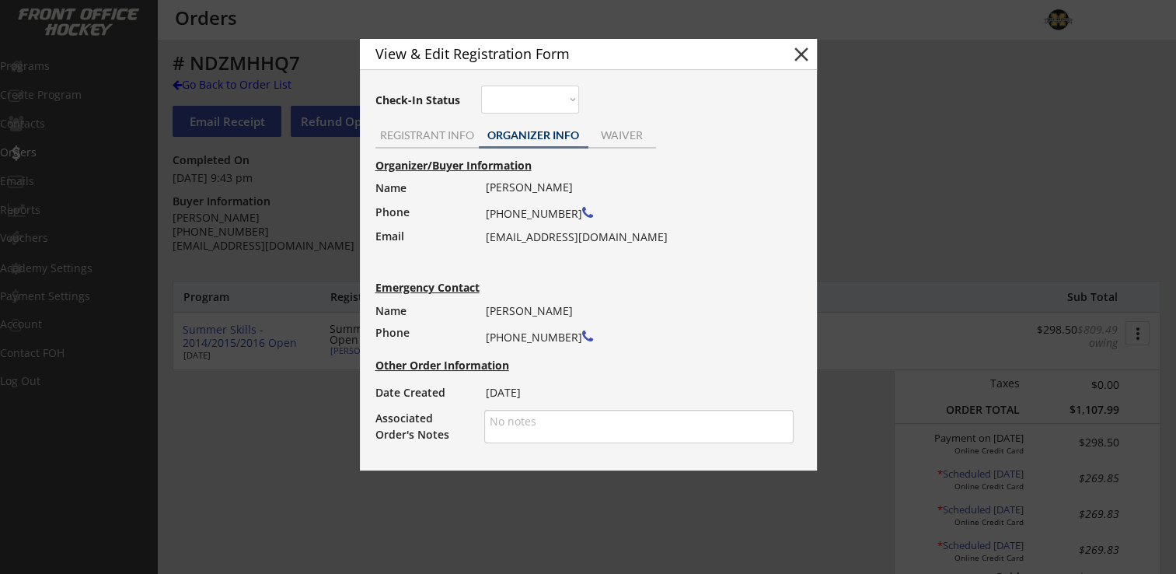 This screenshot has width=1176, height=574. Describe the element at coordinates (422, 322) in the screenshot. I see `div: Name Phone` at that location.